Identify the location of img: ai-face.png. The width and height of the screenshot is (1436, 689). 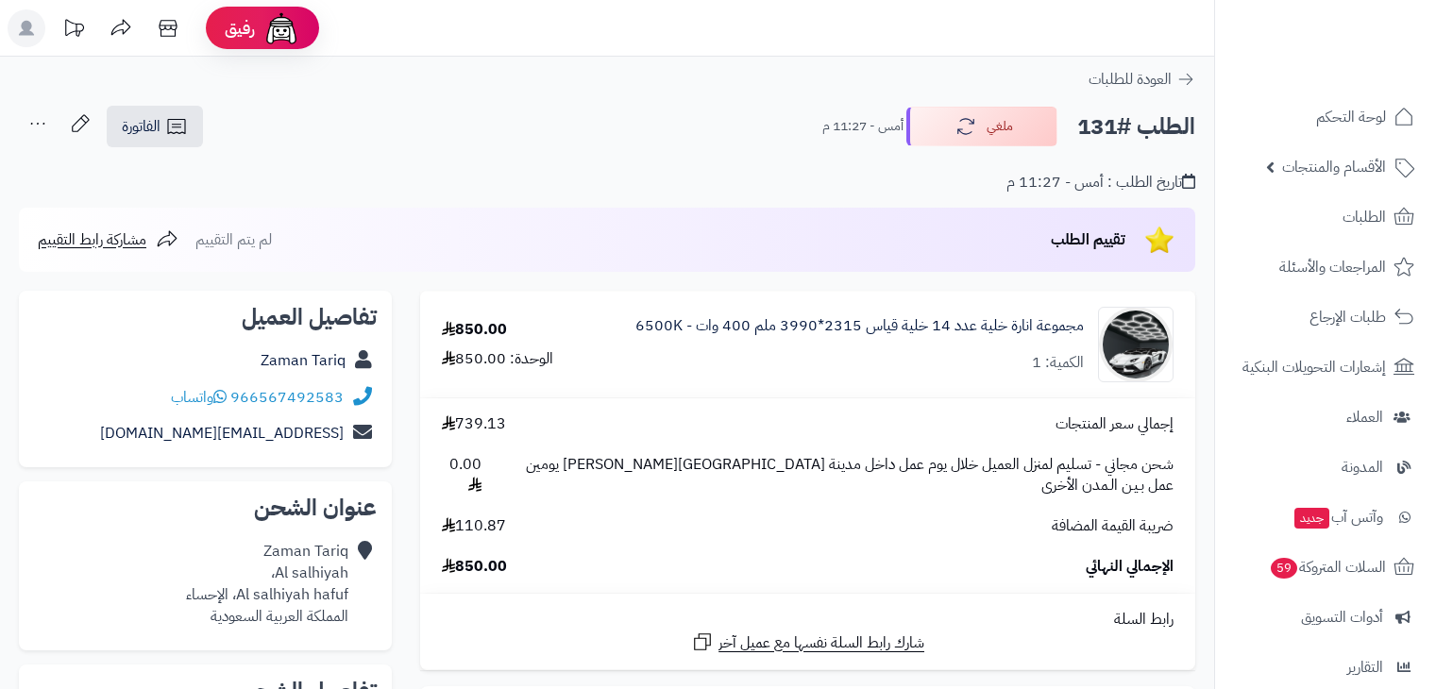
(281, 28).